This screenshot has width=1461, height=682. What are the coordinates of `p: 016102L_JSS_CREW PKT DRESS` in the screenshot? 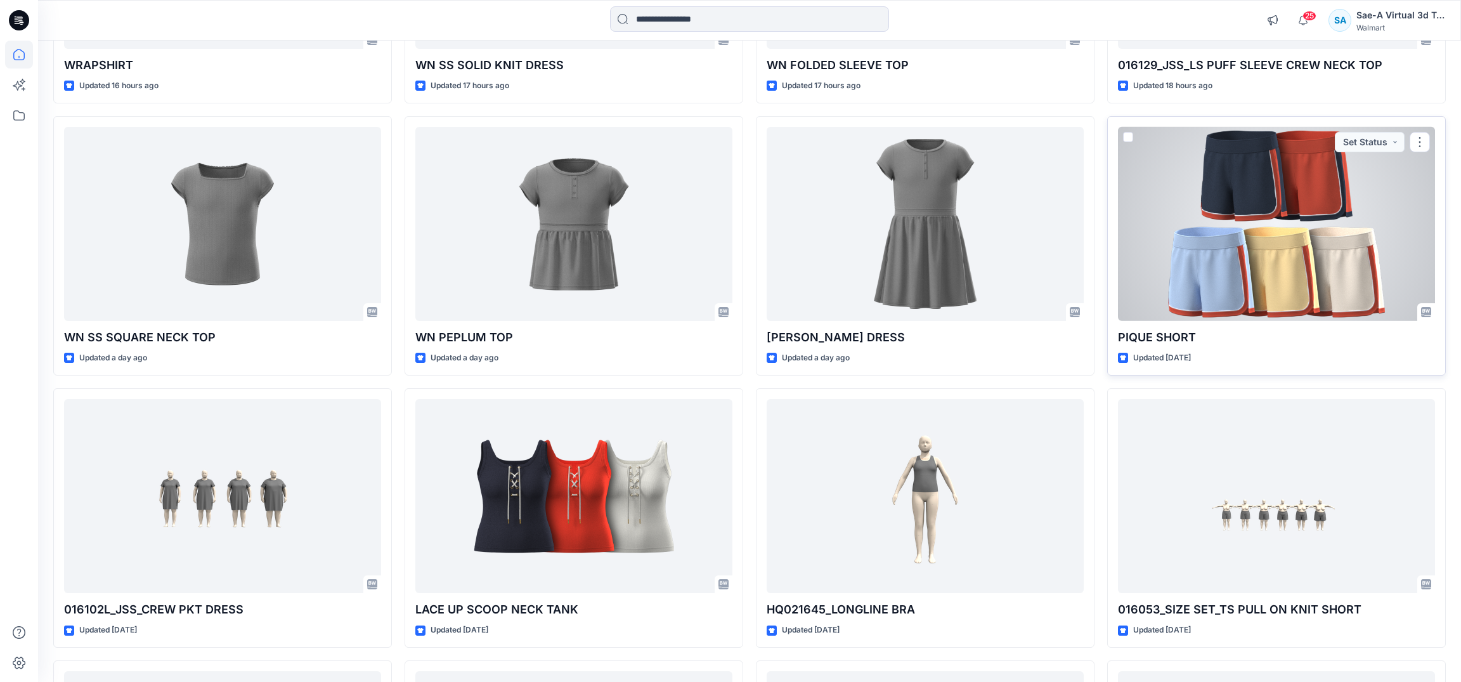 It's located at (223, 610).